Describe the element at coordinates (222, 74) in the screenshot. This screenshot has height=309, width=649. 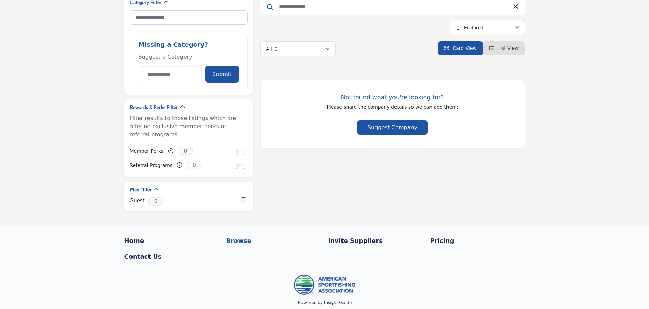
I see `button: Submit` at that location.